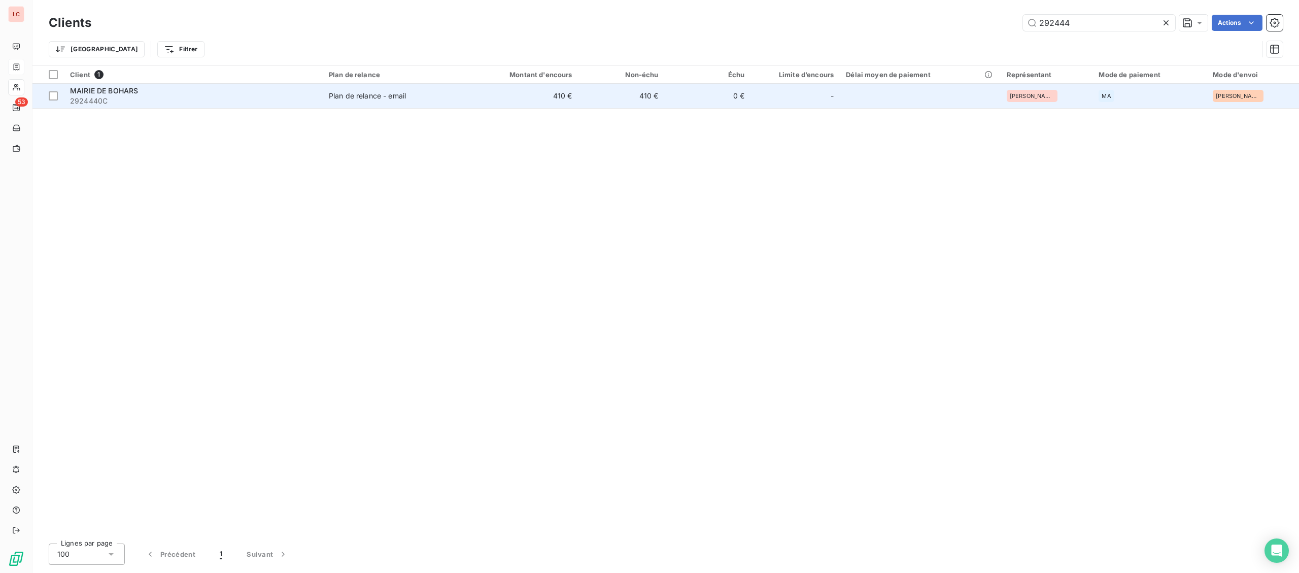 The height and width of the screenshot is (573, 1299). What do you see at coordinates (708, 75) in the screenshot?
I see `div: Échu` at bounding box center [708, 75].